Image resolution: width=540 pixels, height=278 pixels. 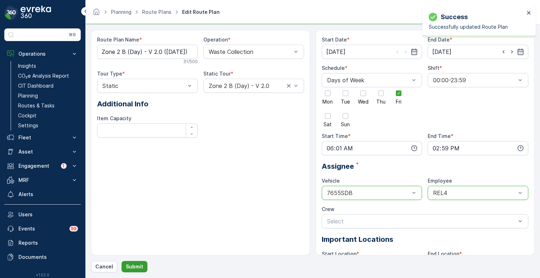 I want to click on a: Cockpit, so click(x=48, y=116).